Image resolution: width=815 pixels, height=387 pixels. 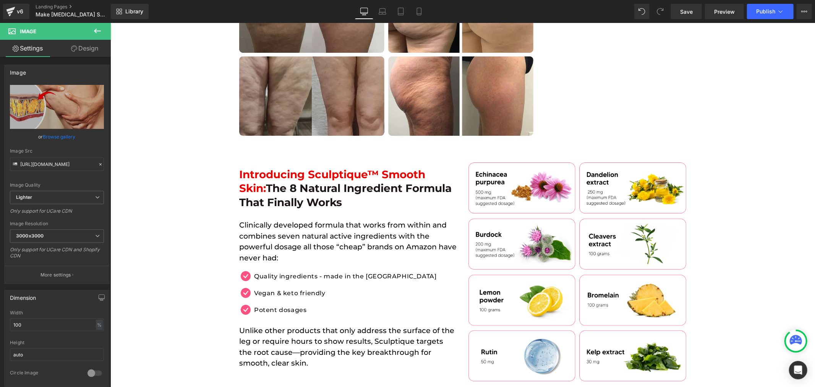 What do you see at coordinates (798, 370) in the screenshot?
I see `div: Open Intercom Messenger` at bounding box center [798, 370].